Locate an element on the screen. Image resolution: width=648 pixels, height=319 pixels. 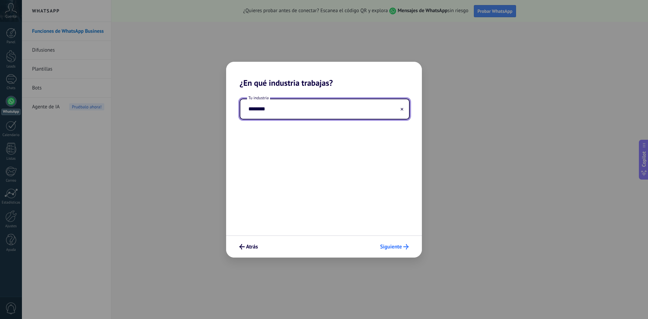
span: Atrás is located at coordinates (252, 247).